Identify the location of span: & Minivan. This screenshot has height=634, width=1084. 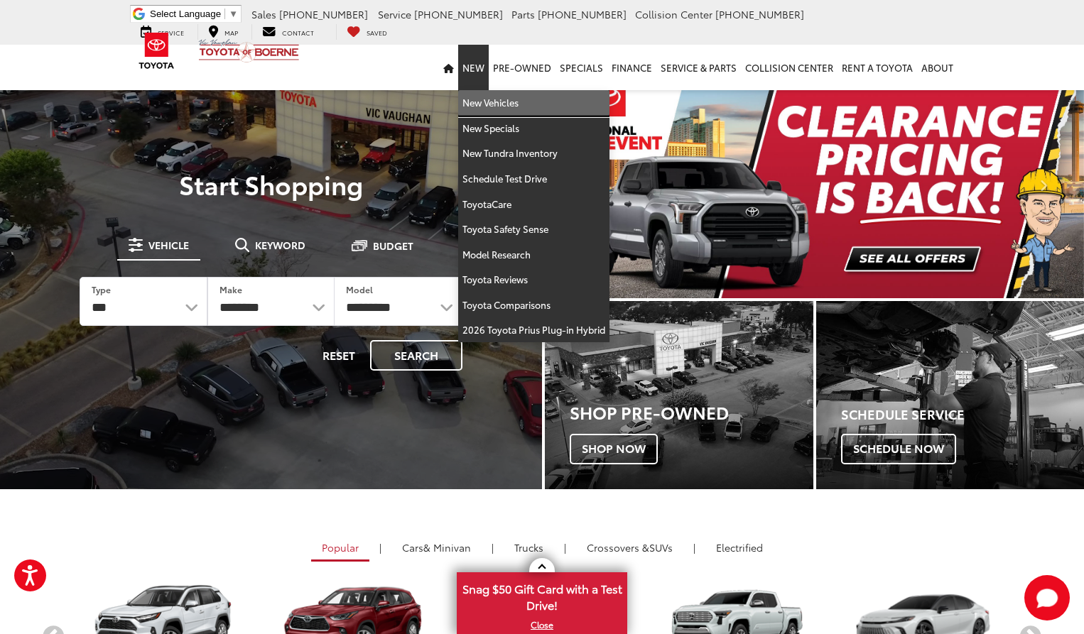
(447, 548).